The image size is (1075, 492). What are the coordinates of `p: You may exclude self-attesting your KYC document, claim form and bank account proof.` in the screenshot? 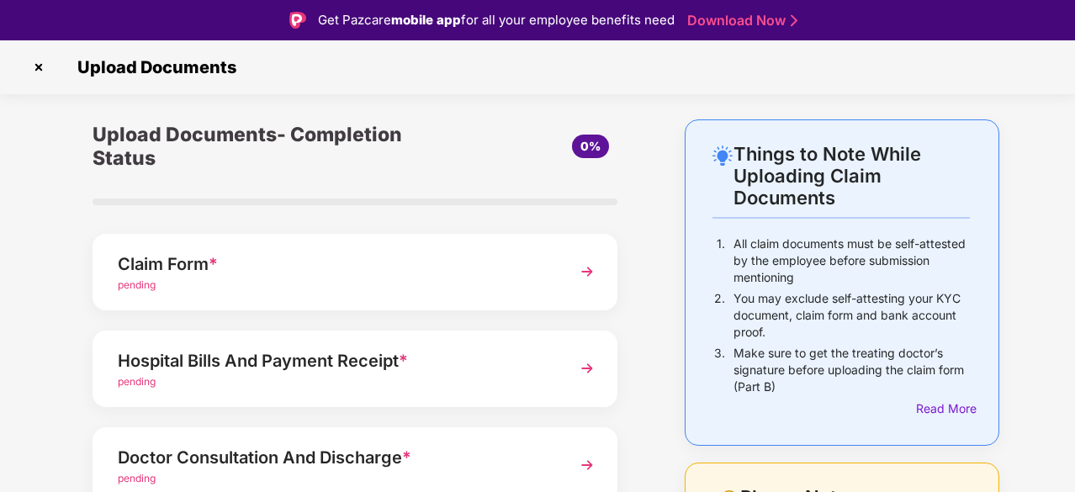 It's located at (852, 316).